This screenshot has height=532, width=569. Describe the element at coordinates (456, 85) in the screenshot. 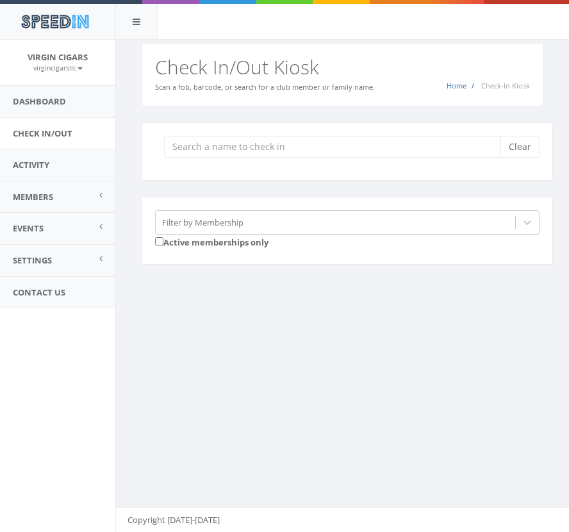

I see `a: Home` at that location.